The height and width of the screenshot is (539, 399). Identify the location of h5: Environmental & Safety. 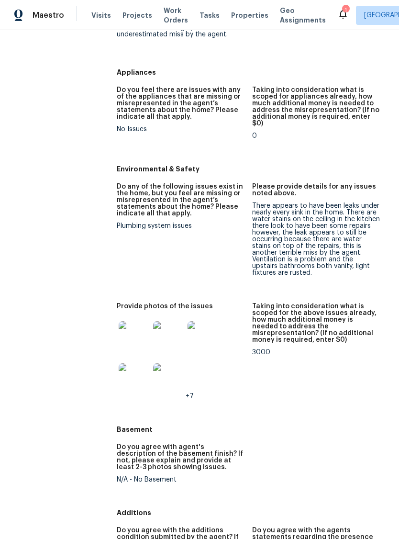
(252, 169).